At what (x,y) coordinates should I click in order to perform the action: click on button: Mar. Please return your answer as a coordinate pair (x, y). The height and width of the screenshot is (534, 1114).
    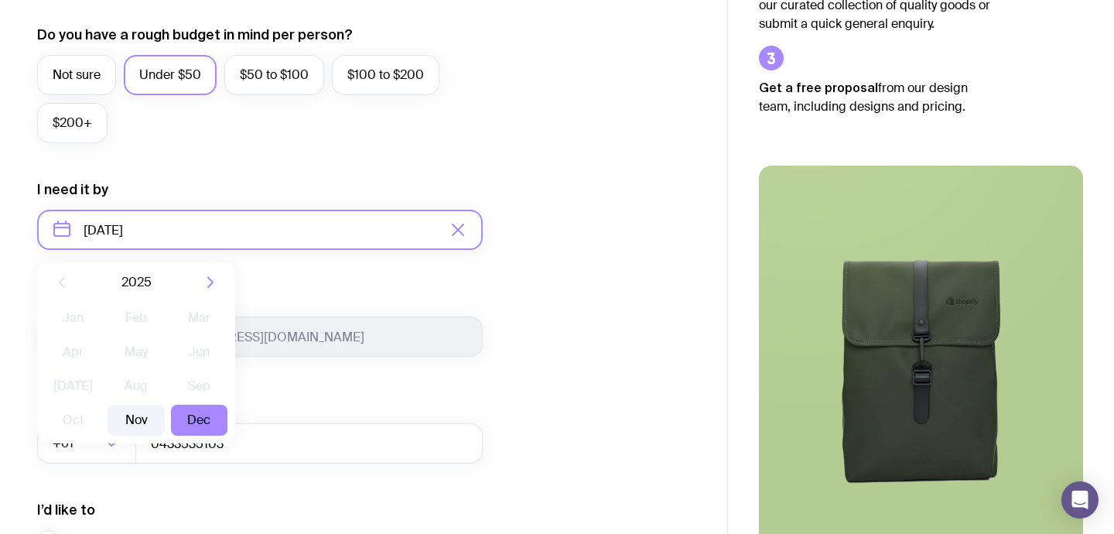
    Looking at the image, I should click on (199, 318).